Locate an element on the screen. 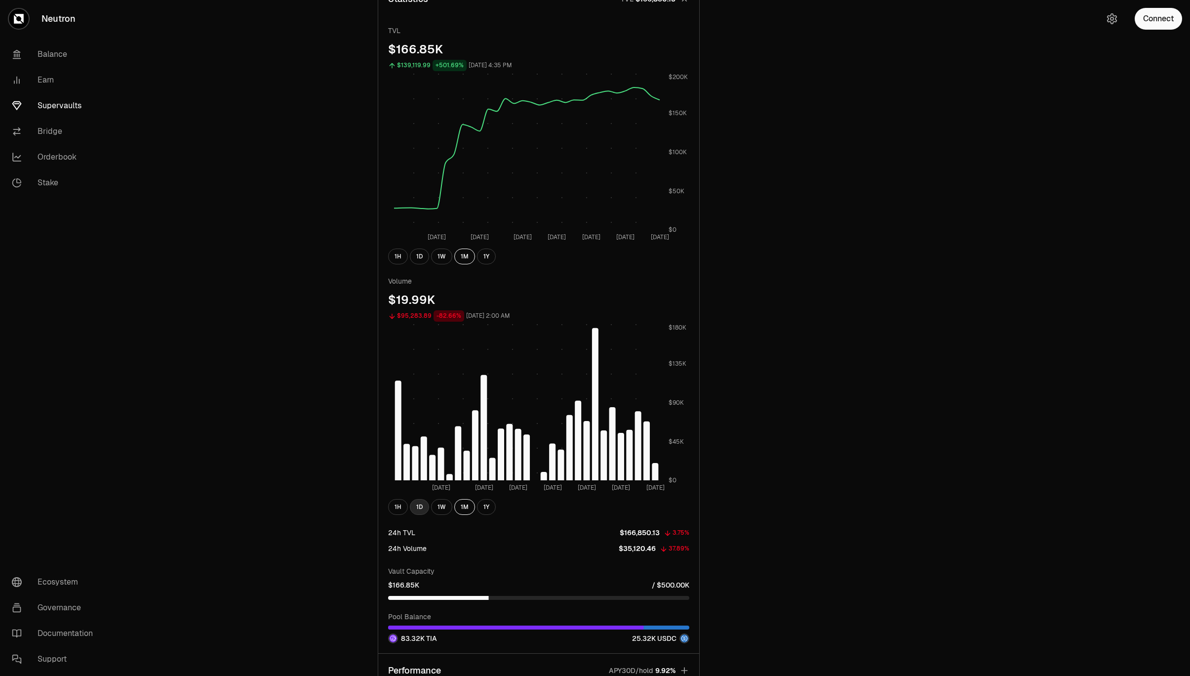 This screenshot has width=1190, height=676. a: Documentation is located at coordinates (55, 633).